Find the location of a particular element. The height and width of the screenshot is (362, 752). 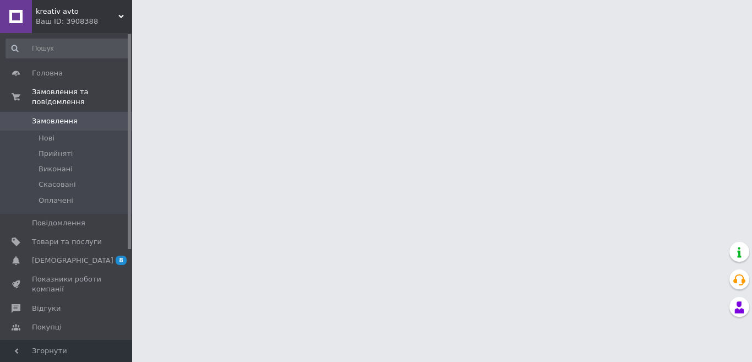

span: Оплачені is located at coordinates (56, 200).